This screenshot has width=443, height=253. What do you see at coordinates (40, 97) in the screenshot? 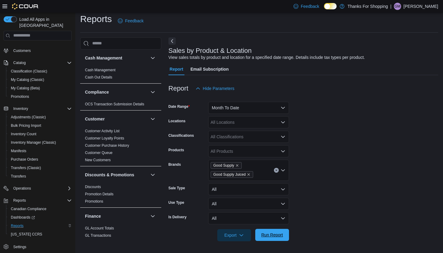
I see `button: Promotions` at bounding box center [40, 97].